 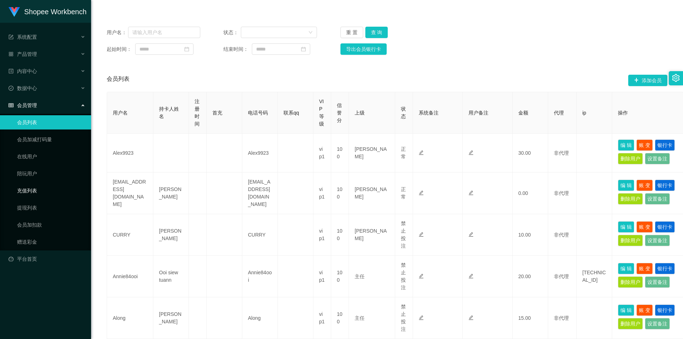 I want to click on span: 状态, so click(x=403, y=112).